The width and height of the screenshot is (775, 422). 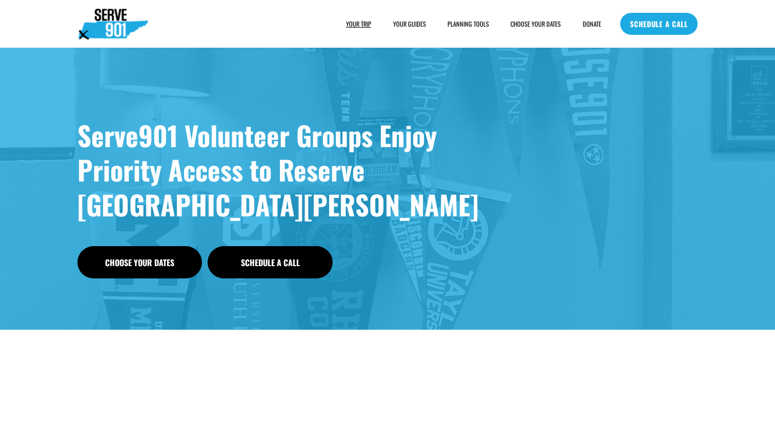 What do you see at coordinates (139, 262) in the screenshot?
I see `a: Choose Your Dates` at bounding box center [139, 262].